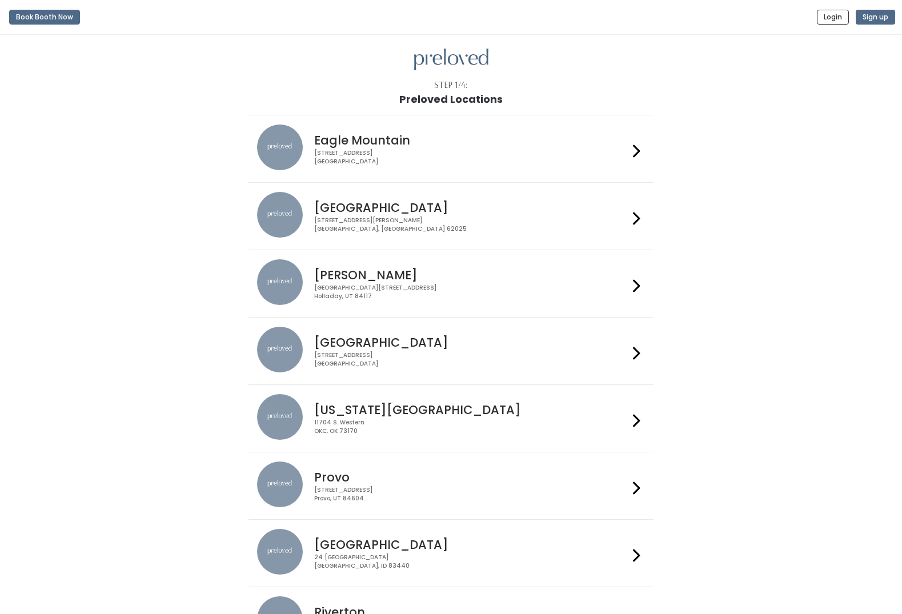 This screenshot has height=614, width=902. I want to click on h1: Preloved Locations, so click(451, 99).